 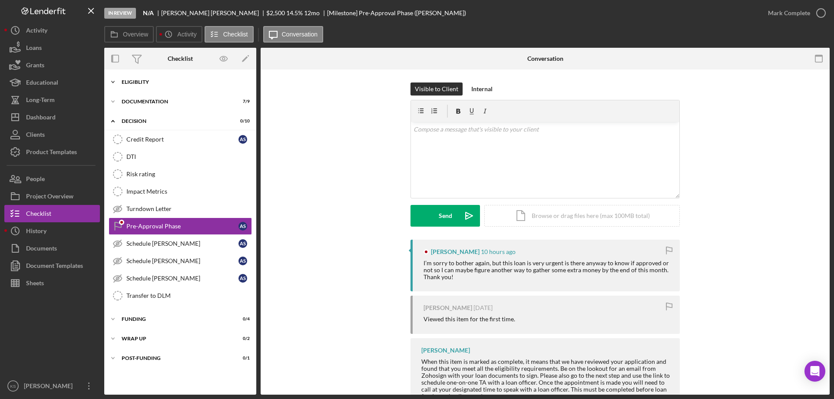 I want to click on a: Credit ReportAS, so click(x=180, y=139).